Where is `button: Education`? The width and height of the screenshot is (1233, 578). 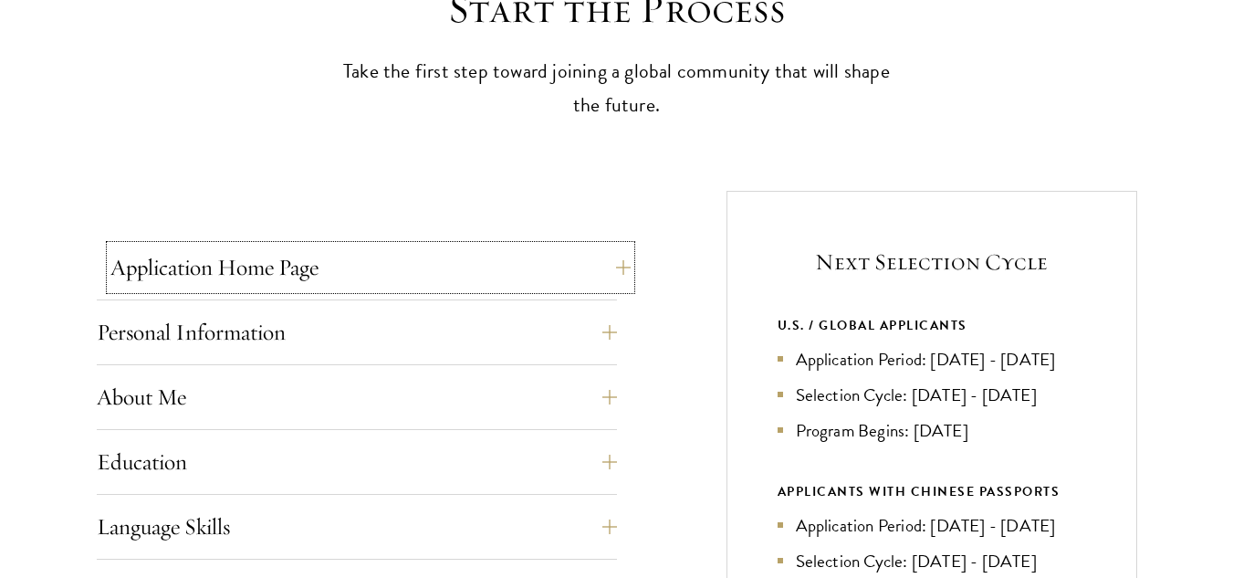
button: Education is located at coordinates (357, 462).